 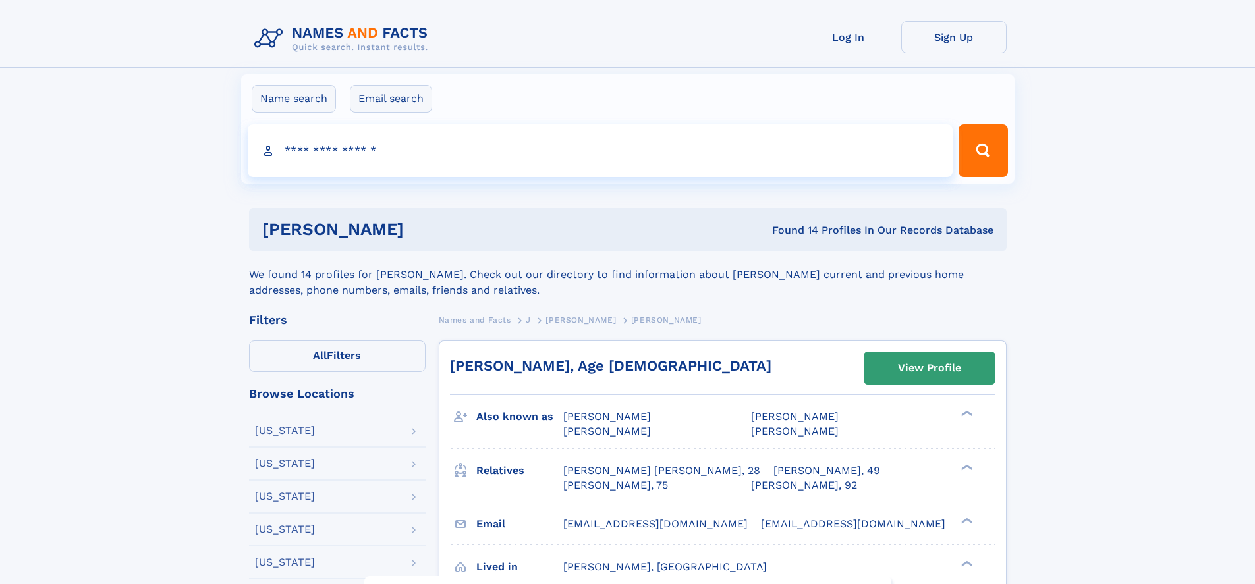 What do you see at coordinates (600, 151) in the screenshot?
I see `input: search input` at bounding box center [600, 151].